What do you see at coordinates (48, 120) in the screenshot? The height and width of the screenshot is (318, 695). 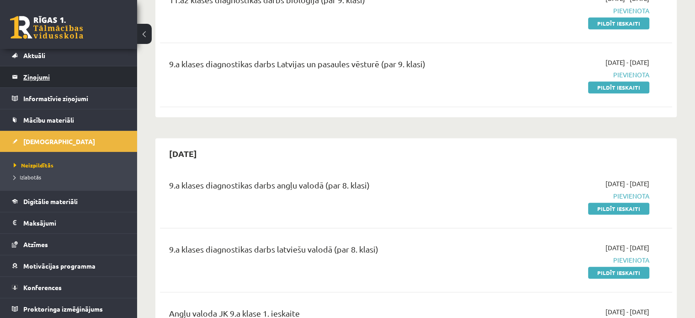 I see `span: Mācību materiāli` at bounding box center [48, 120].